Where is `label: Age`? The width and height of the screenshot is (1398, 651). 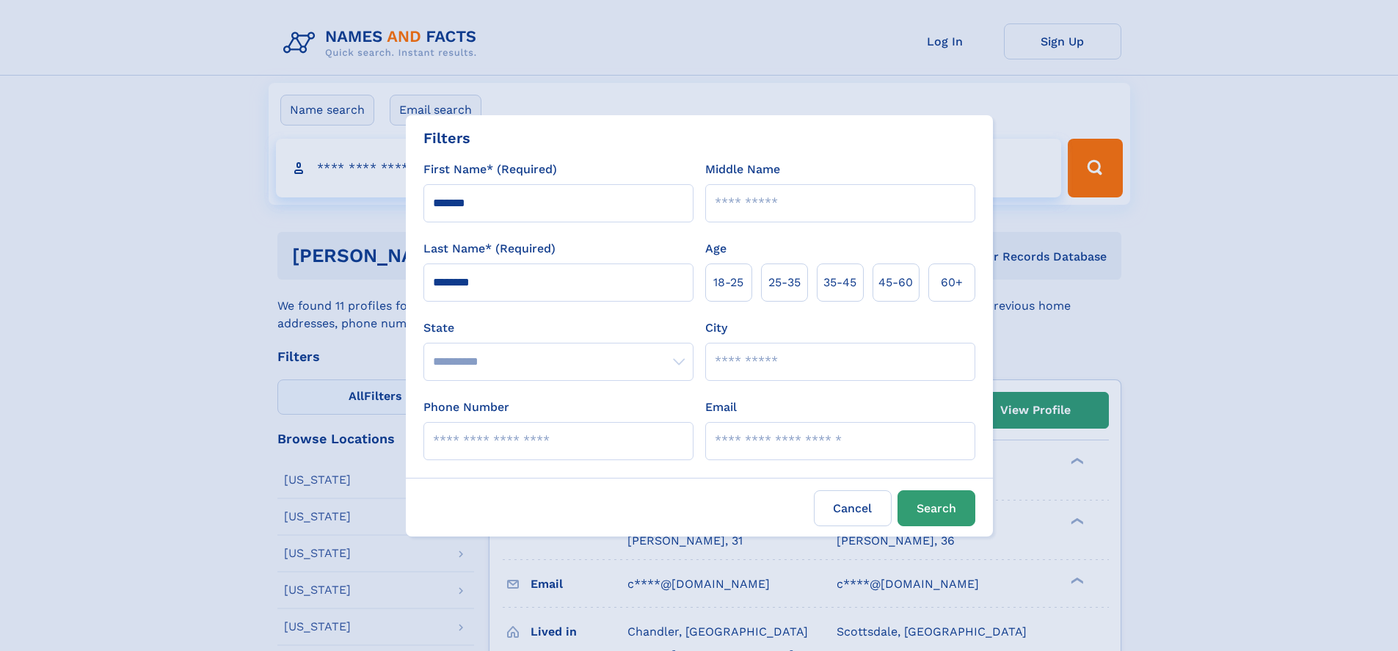 label: Age is located at coordinates (715, 249).